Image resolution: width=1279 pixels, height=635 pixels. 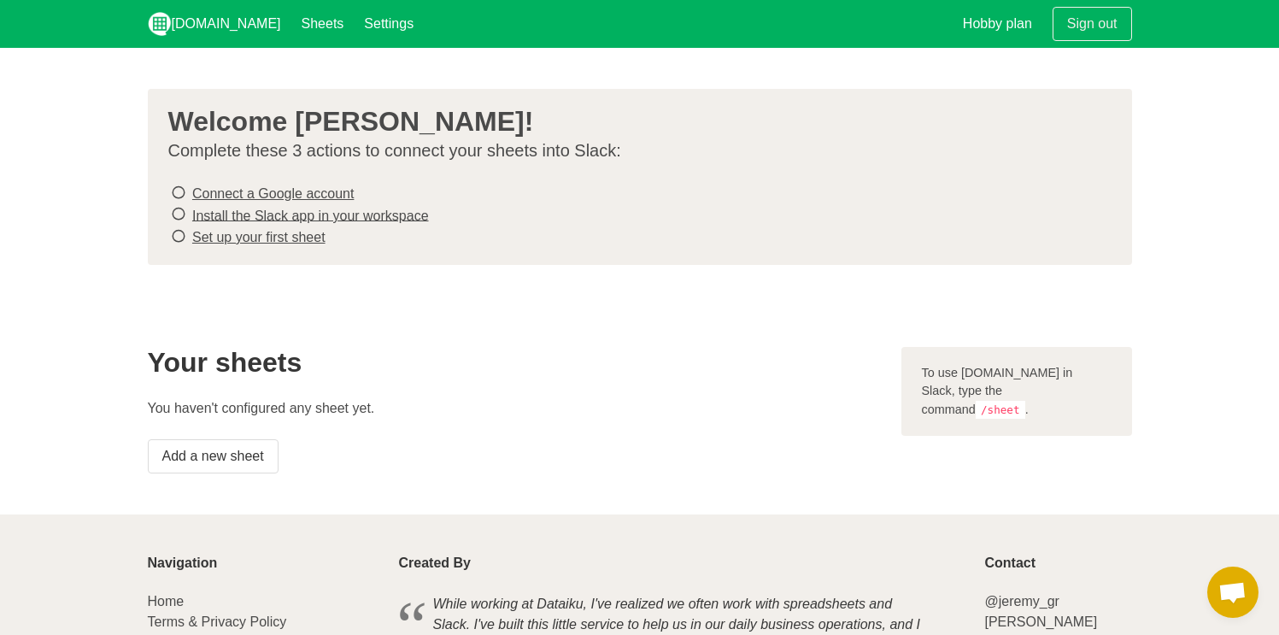 What do you see at coordinates (310, 215) in the screenshot?
I see `a: Install the Slack app in your workspace` at bounding box center [310, 215].